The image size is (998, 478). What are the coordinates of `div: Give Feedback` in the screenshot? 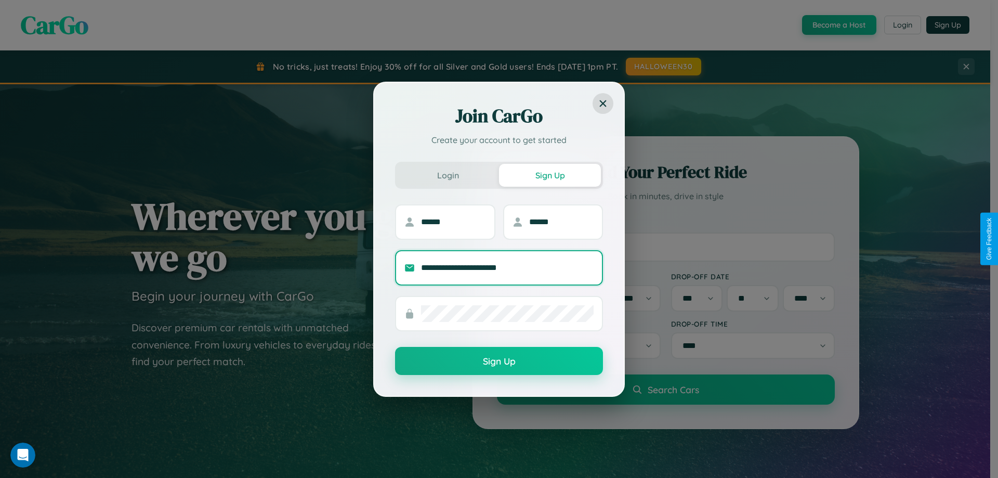 It's located at (989, 239).